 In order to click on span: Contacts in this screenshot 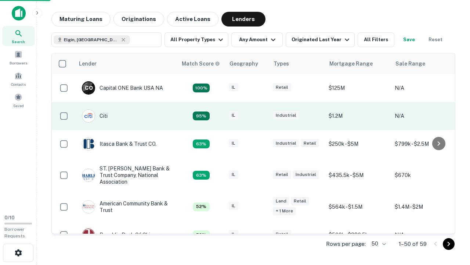, I will do `click(18, 84)`.